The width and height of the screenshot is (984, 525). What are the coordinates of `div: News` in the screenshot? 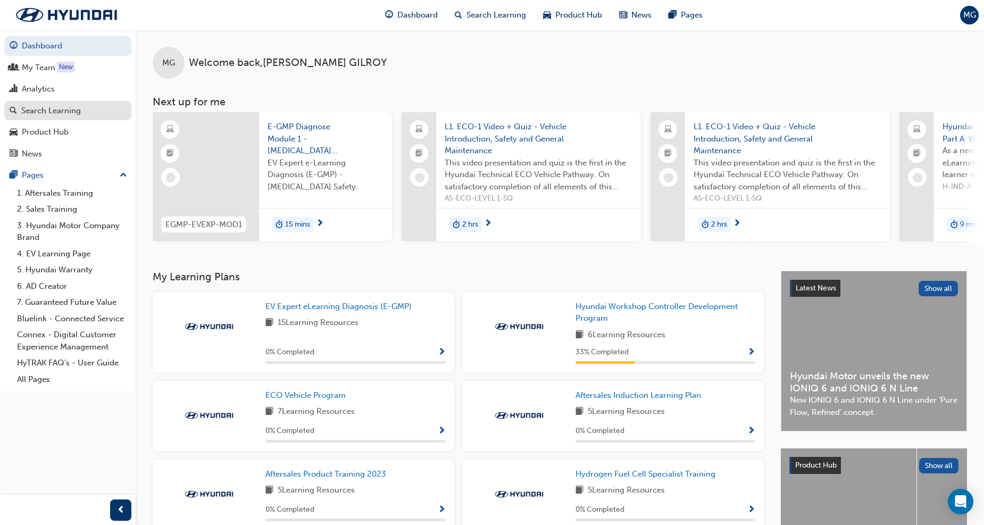 It's located at (32, 154).